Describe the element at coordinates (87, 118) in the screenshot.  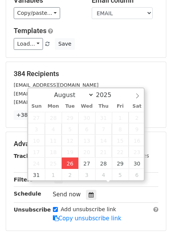
I see `span: July 30, 2025` at that location.